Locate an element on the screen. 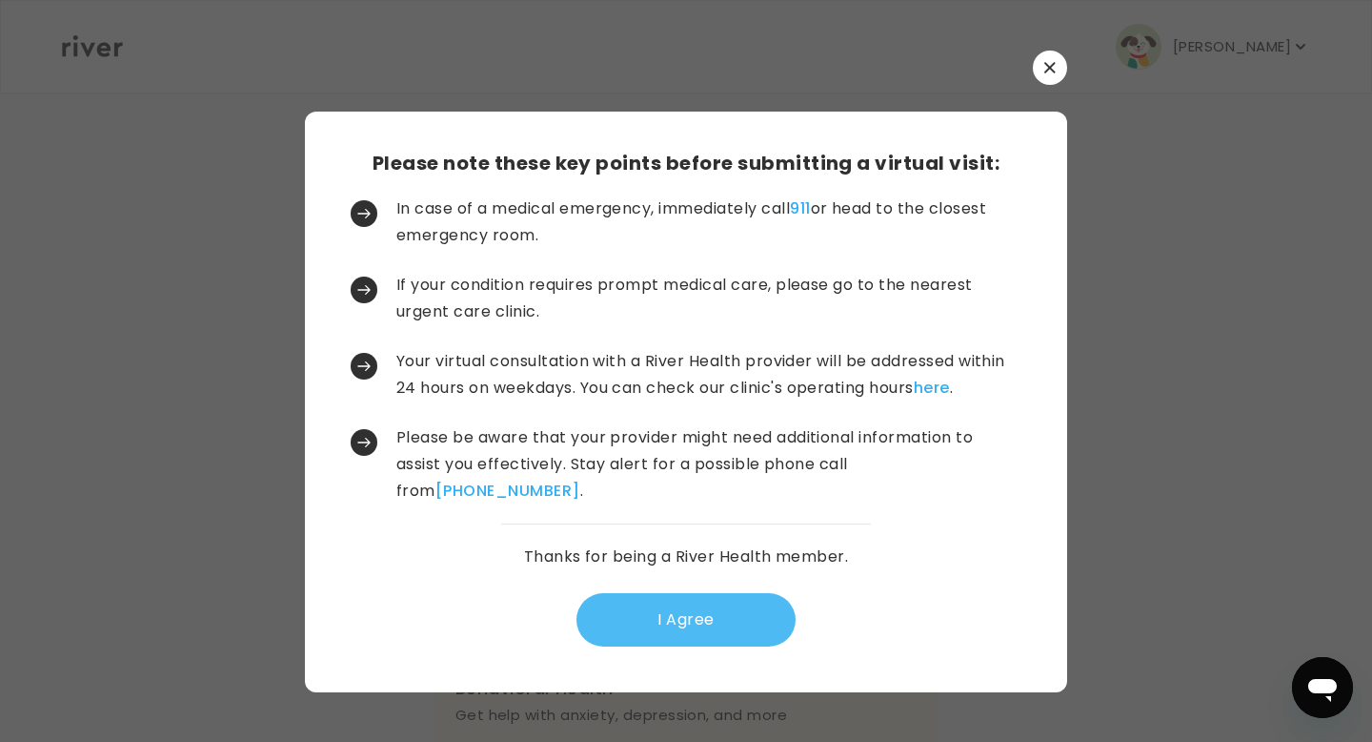  h3: Please note these key points before submitting a virtual visit: is located at coordinates (686, 163).